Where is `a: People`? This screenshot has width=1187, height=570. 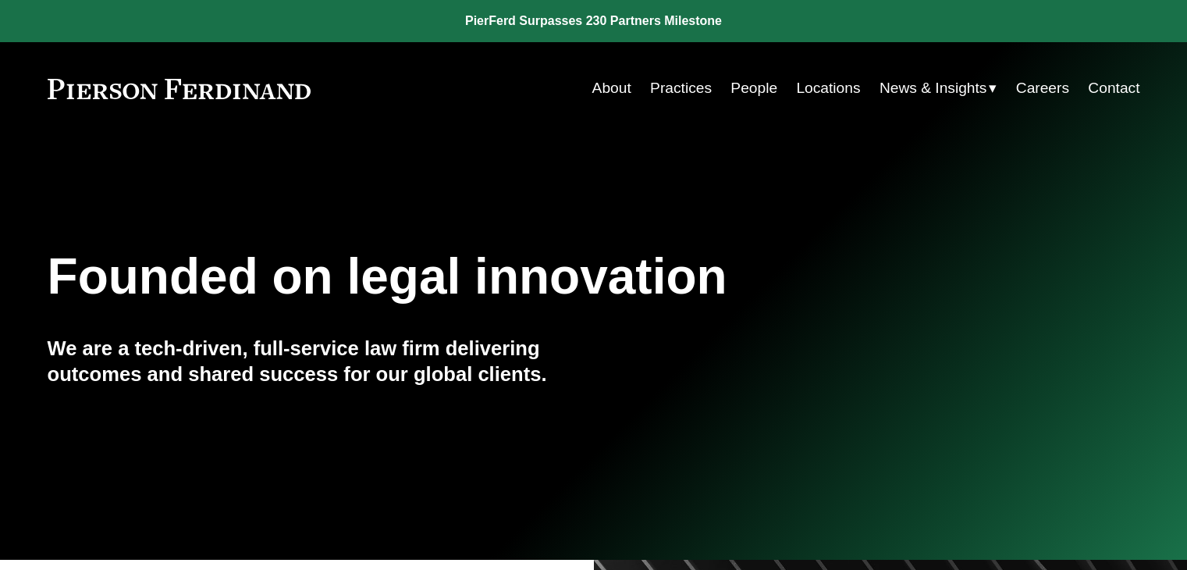
a: People is located at coordinates (754, 88).